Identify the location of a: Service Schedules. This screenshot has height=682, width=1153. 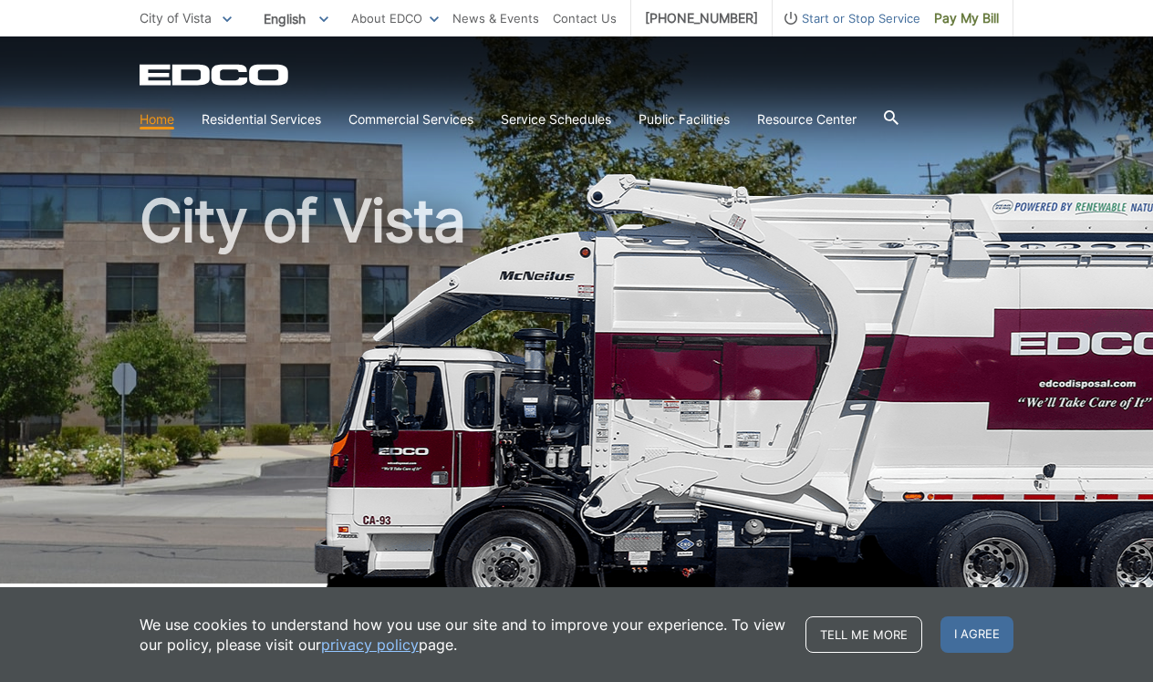
(555, 119).